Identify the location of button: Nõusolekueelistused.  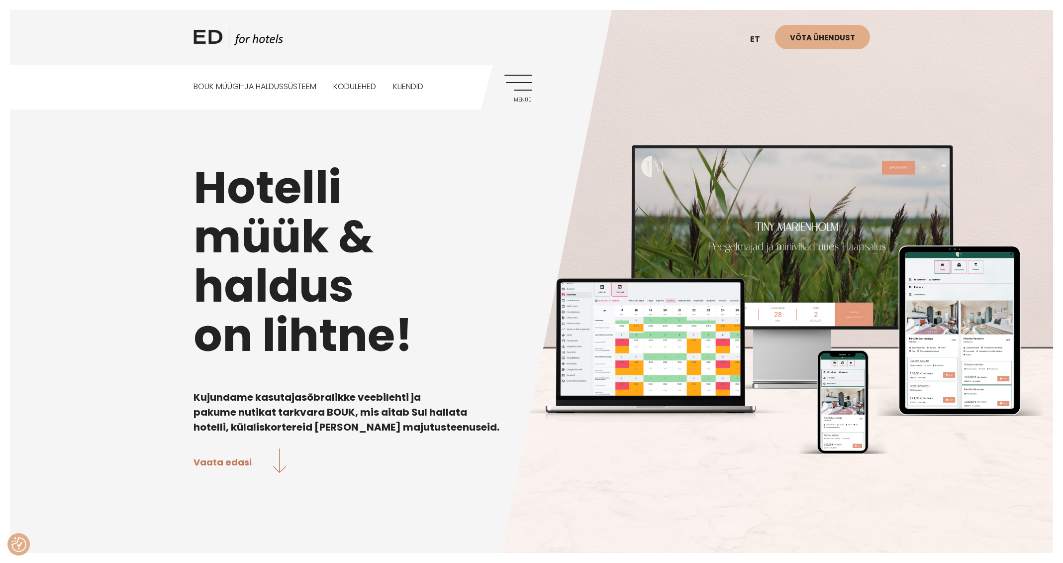
(19, 544).